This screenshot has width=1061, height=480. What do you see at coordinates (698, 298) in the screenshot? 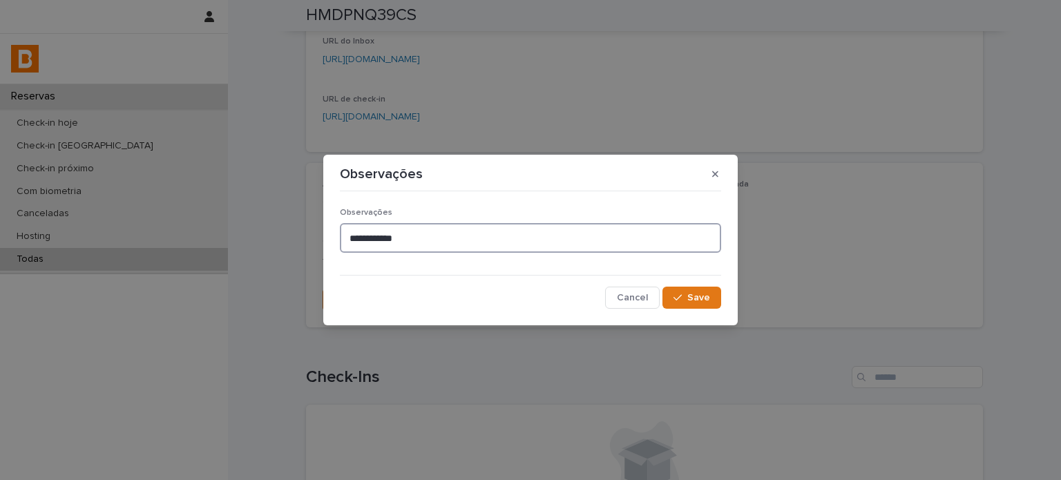
I see `span: Save` at bounding box center [698, 298].